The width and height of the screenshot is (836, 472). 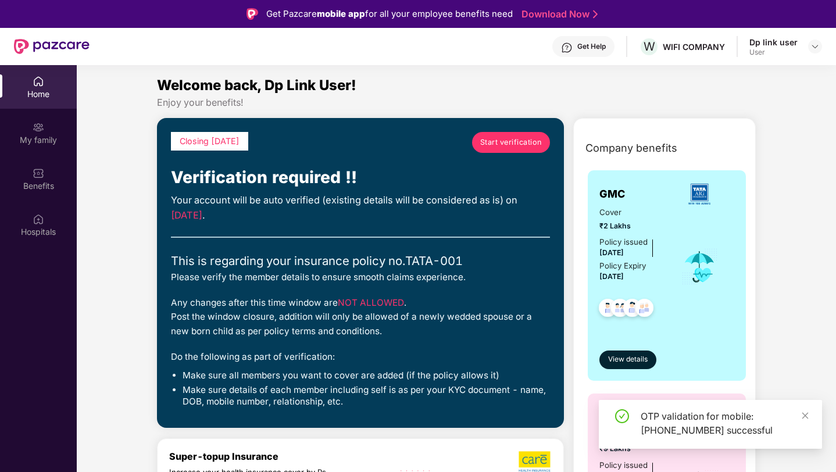 What do you see at coordinates (366, 396) in the screenshot?
I see `li: Make sure details of each member including self is as per your KYC document - name, DOB, mobile n...` at bounding box center [366, 396].